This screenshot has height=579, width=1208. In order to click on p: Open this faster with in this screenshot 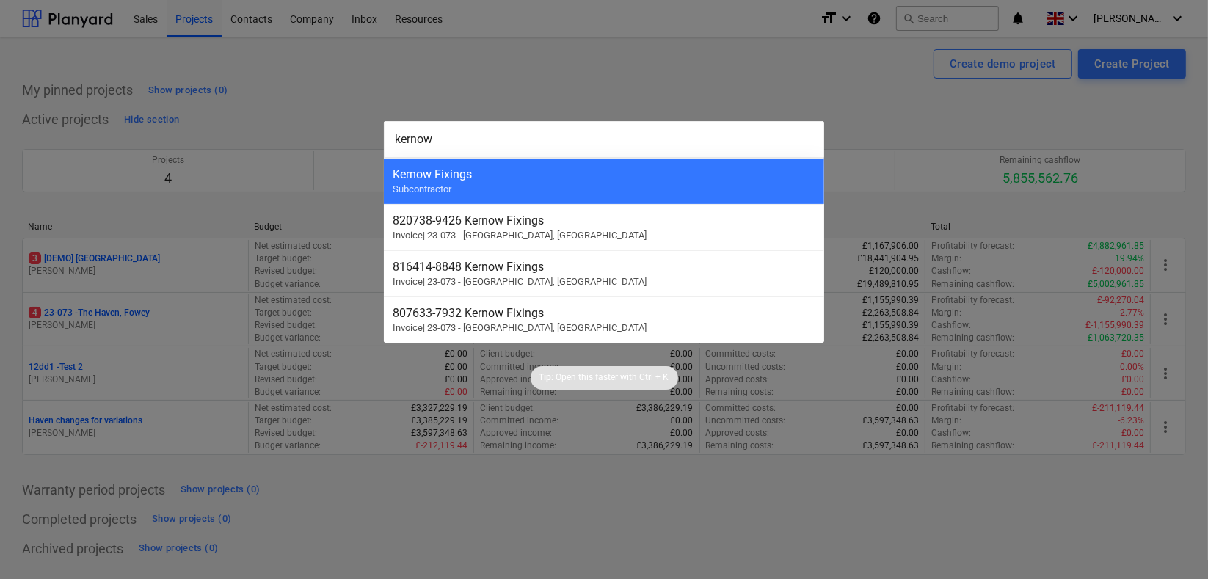, I will do `click(597, 377)`.